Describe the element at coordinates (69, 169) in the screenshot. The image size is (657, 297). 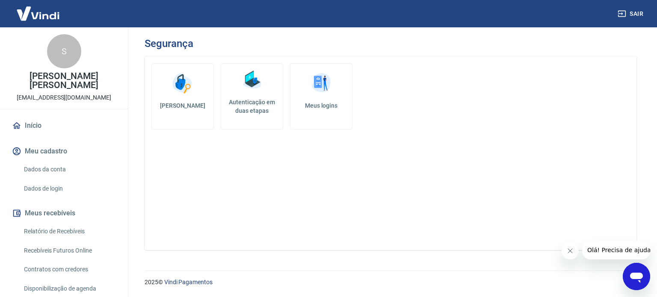
I see `a: Dados da conta` at that location.